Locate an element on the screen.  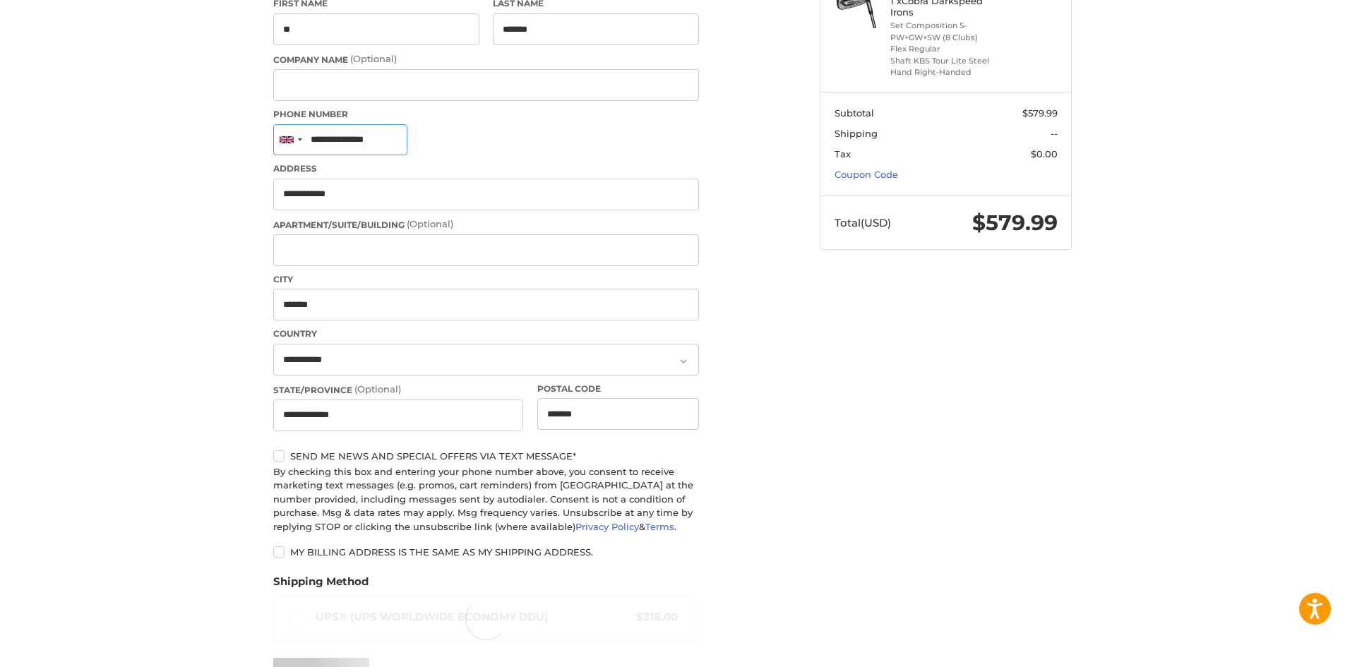
span: Tax is located at coordinates (843, 154).